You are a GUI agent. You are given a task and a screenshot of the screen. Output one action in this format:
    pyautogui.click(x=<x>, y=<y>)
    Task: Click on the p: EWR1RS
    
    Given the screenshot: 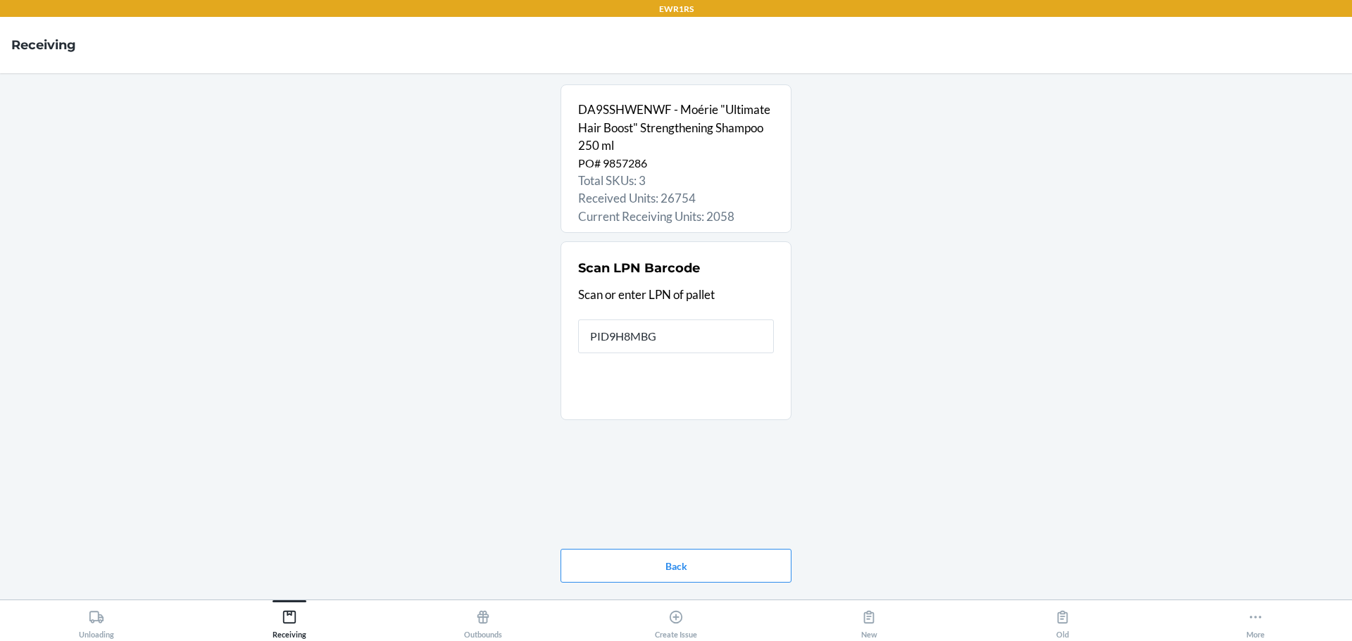 What is the action you would take?
    pyautogui.click(x=676, y=9)
    